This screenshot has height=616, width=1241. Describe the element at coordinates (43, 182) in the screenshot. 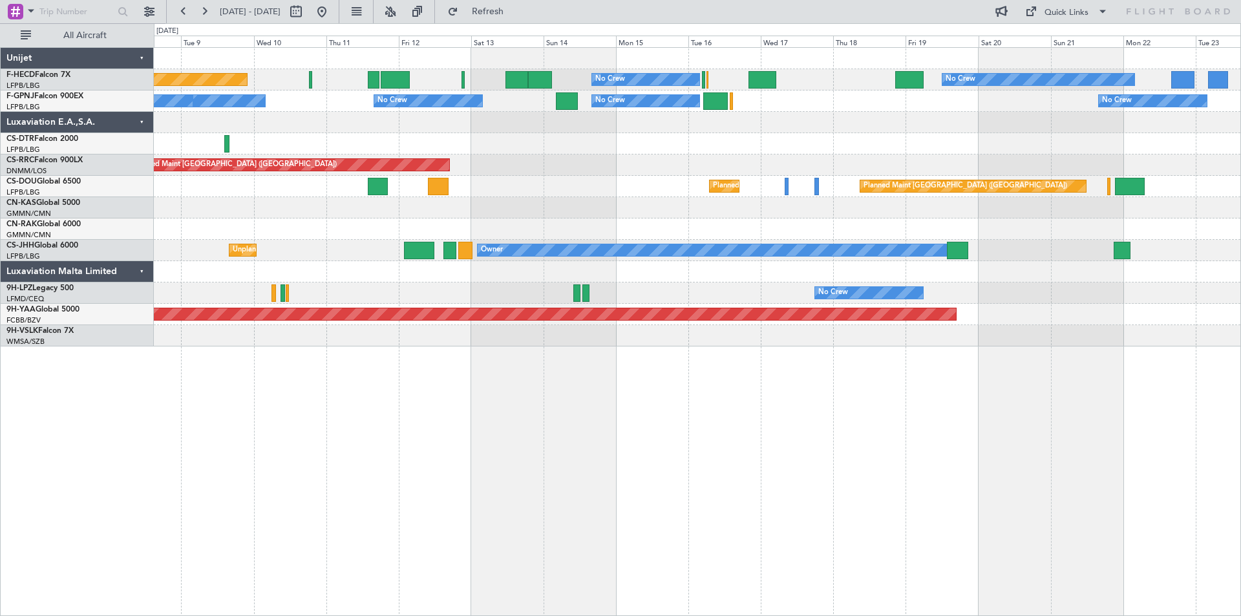

I see `a: CS-DOUGlobal 6500` at that location.